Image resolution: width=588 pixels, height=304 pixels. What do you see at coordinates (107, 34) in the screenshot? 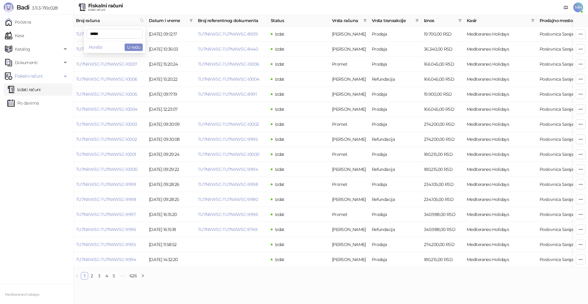
I see `a: TU7NXWSC-TU7NXWSC-10009` at bounding box center [107, 34].